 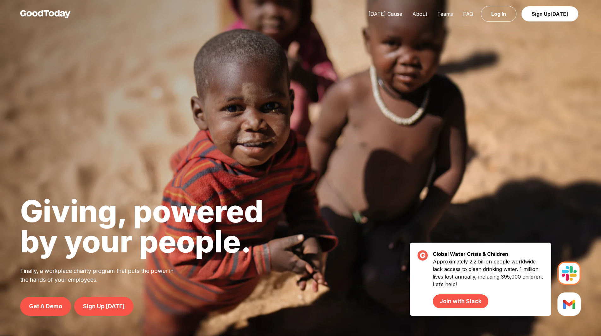 What do you see at coordinates (45, 14) in the screenshot?
I see `img: GoodToday` at bounding box center [45, 14].